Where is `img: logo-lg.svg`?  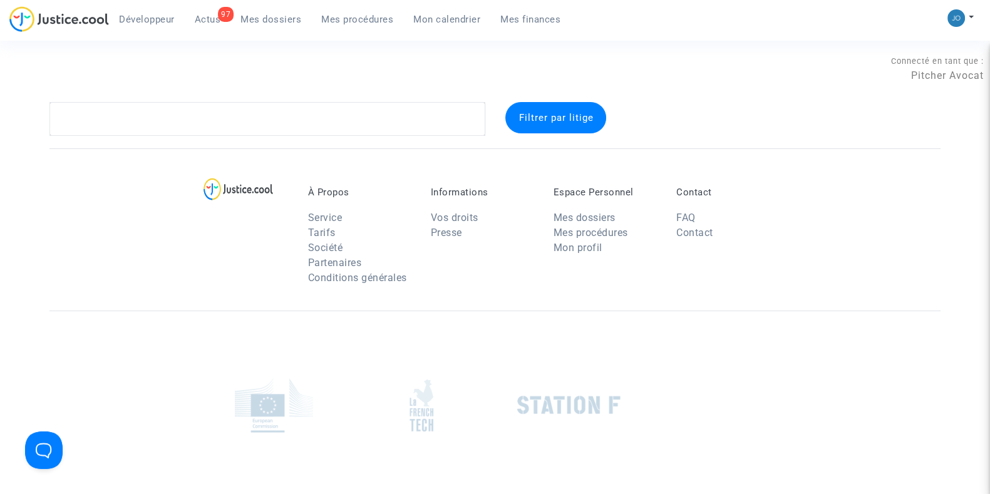 img: logo-lg.svg is located at coordinates (238, 189).